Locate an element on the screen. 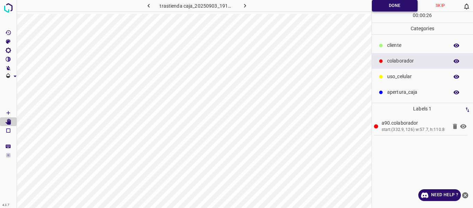 The width and height of the screenshot is (473, 208). p: Labels 1 is located at coordinates (423, 108).